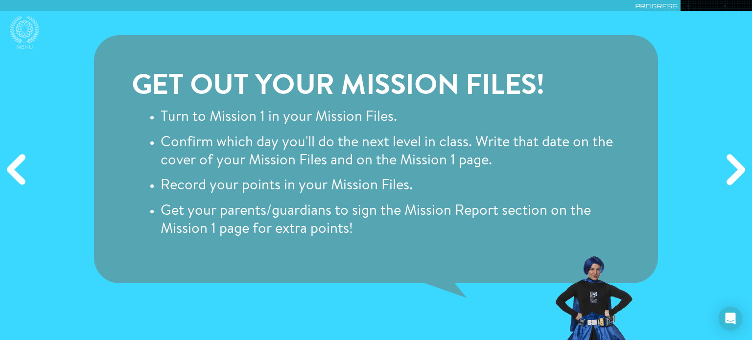 Image resolution: width=752 pixels, height=340 pixels. What do you see at coordinates (390, 221) in the screenshot?
I see `li: Get your parents/guardians to sign the Mission Report section on the Mission 1 page for extra poi...` at bounding box center [390, 221].